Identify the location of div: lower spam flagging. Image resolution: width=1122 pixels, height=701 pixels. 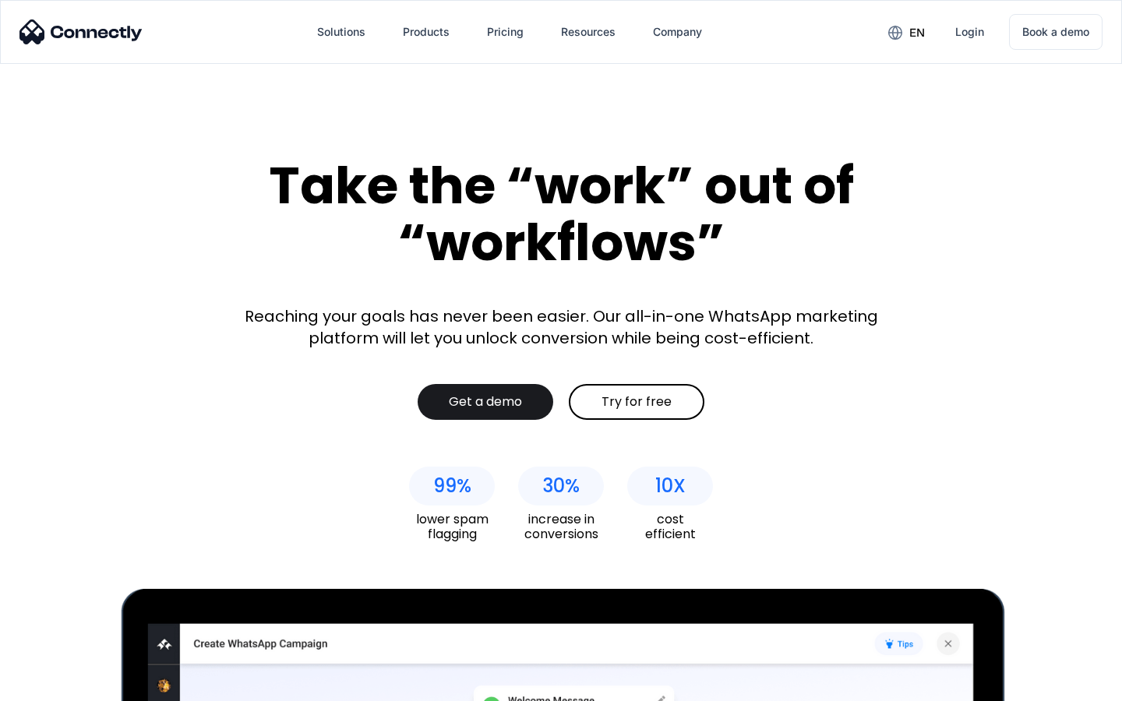
(452, 527).